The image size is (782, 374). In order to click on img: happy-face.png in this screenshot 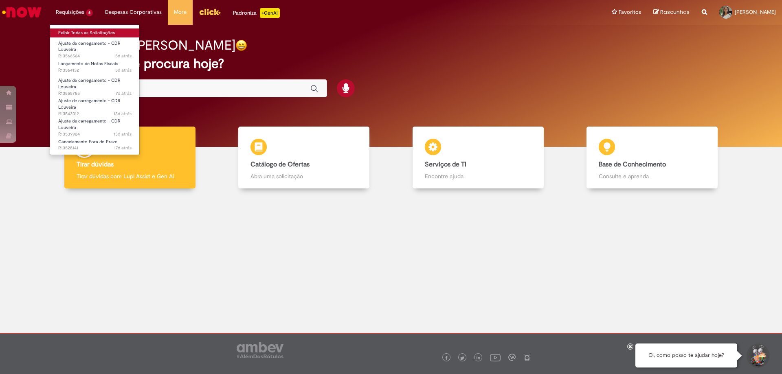, I will do `click(241, 45)`.